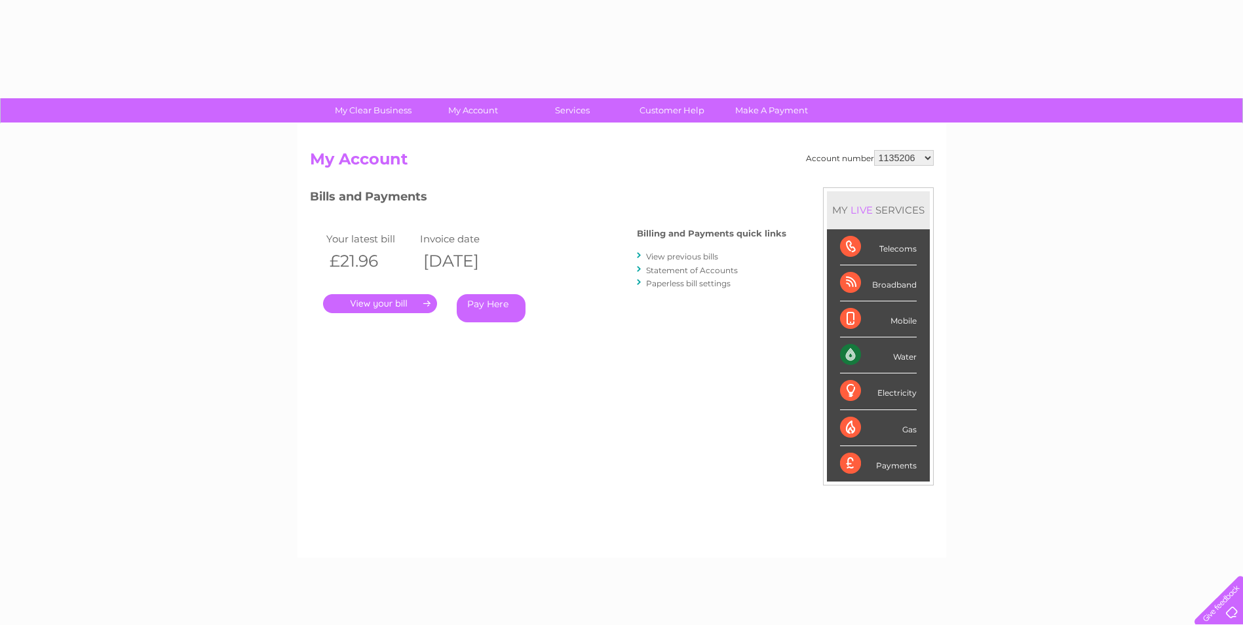 The image size is (1243, 625). I want to click on td: Invoice date, so click(464, 239).